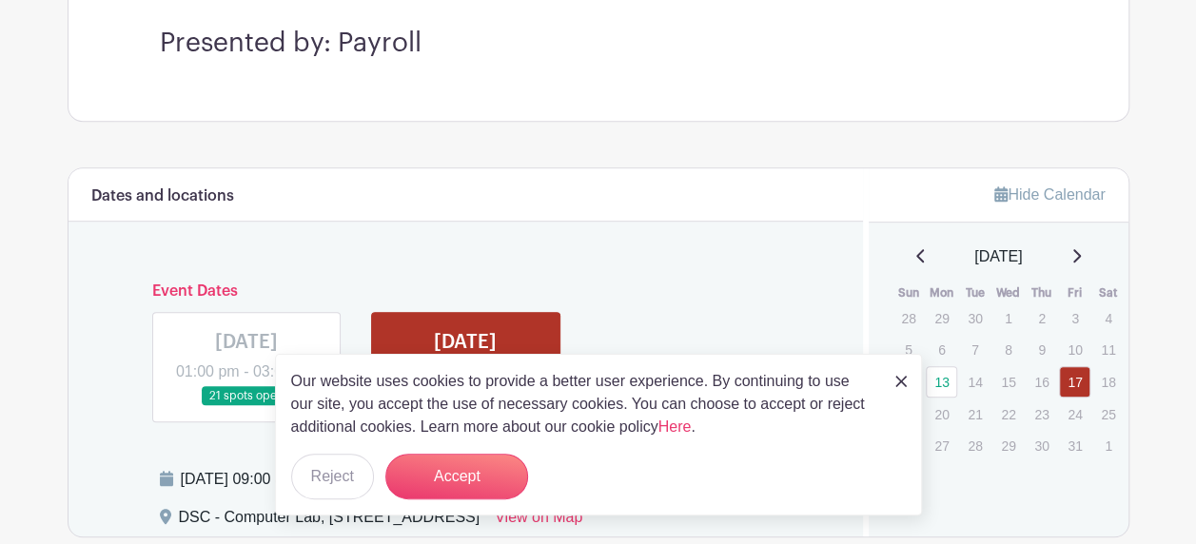  I want to click on h6: Event Dates, so click(466, 291).